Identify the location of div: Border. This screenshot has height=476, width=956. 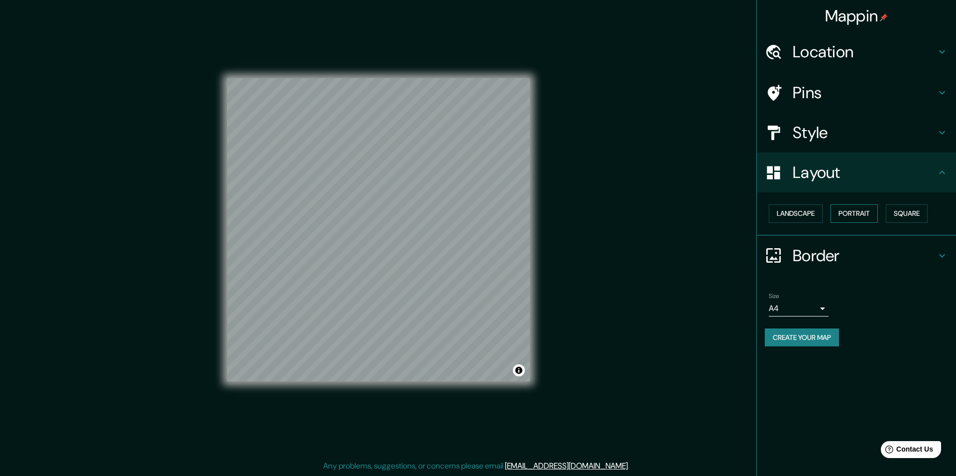
(857, 256).